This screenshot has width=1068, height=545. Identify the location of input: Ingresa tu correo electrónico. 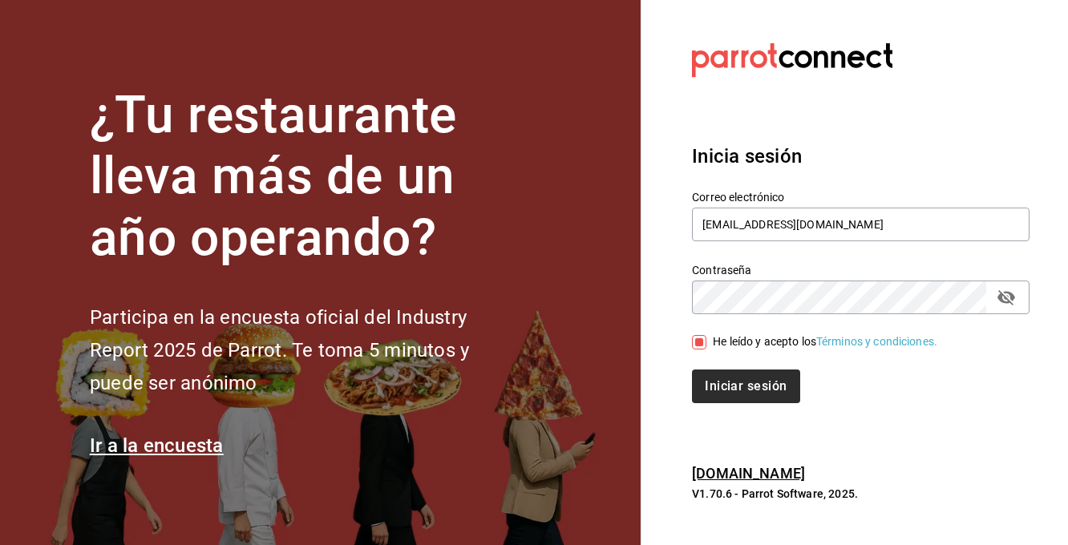
(860, 225).